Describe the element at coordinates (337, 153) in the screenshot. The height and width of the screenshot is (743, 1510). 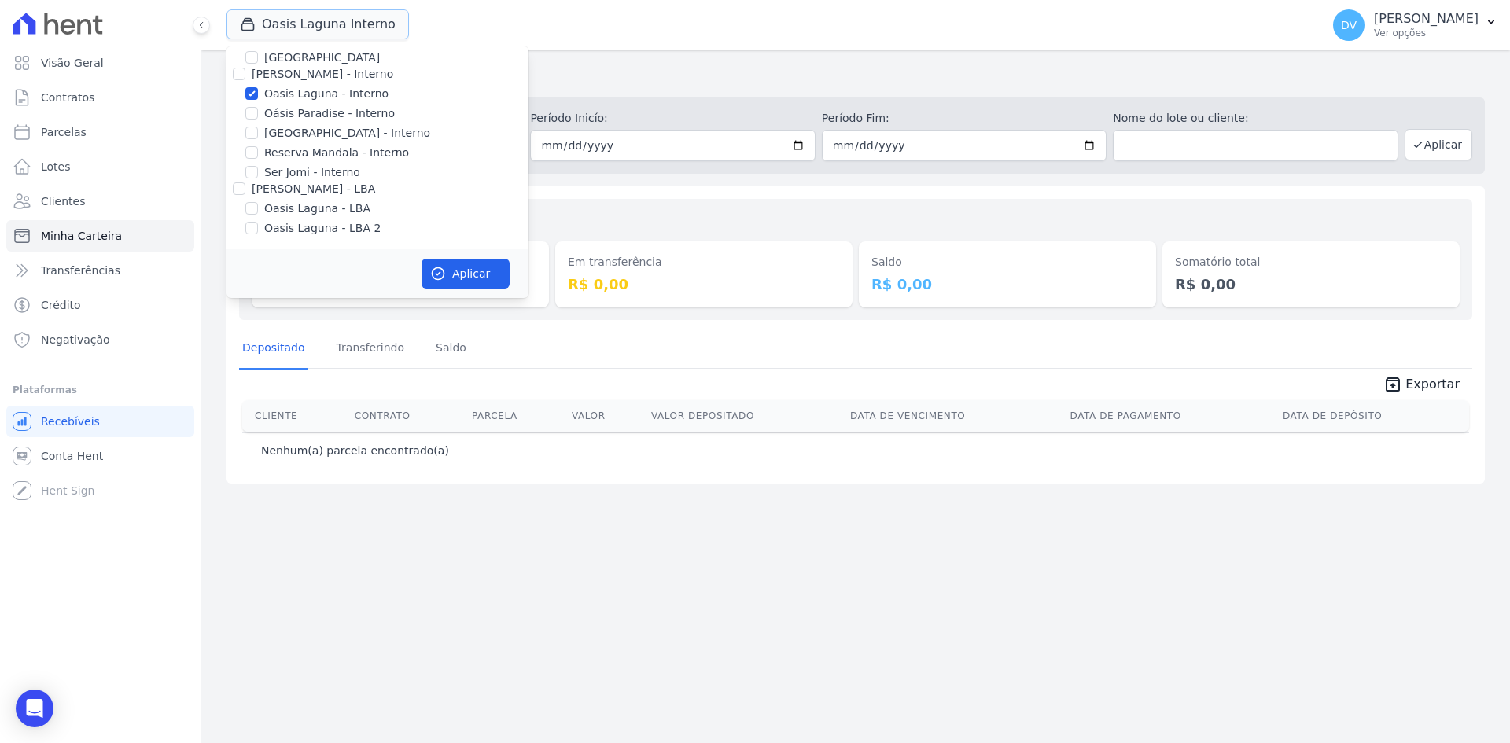
I see `label: Reserva Mandala - Interno` at that location.